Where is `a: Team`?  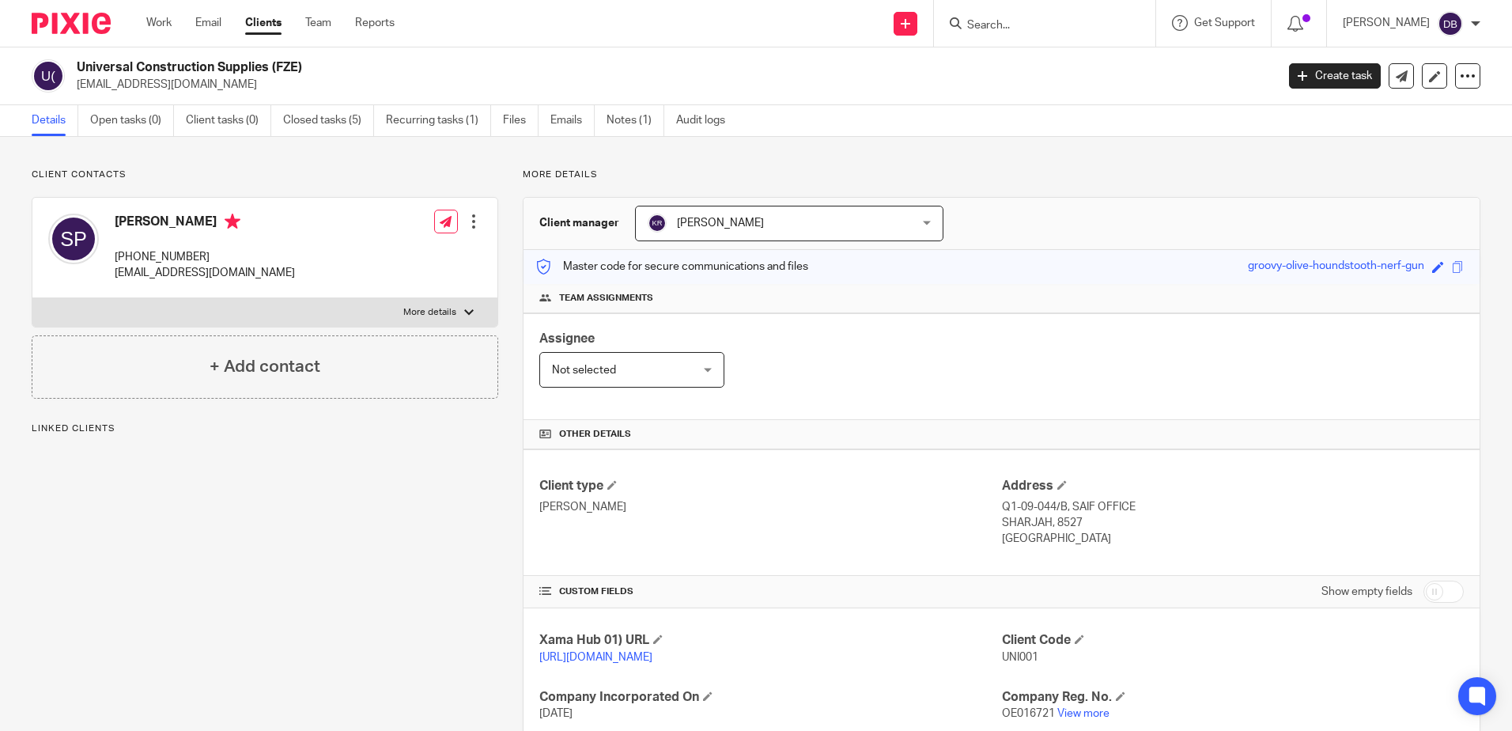 a: Team is located at coordinates (318, 23).